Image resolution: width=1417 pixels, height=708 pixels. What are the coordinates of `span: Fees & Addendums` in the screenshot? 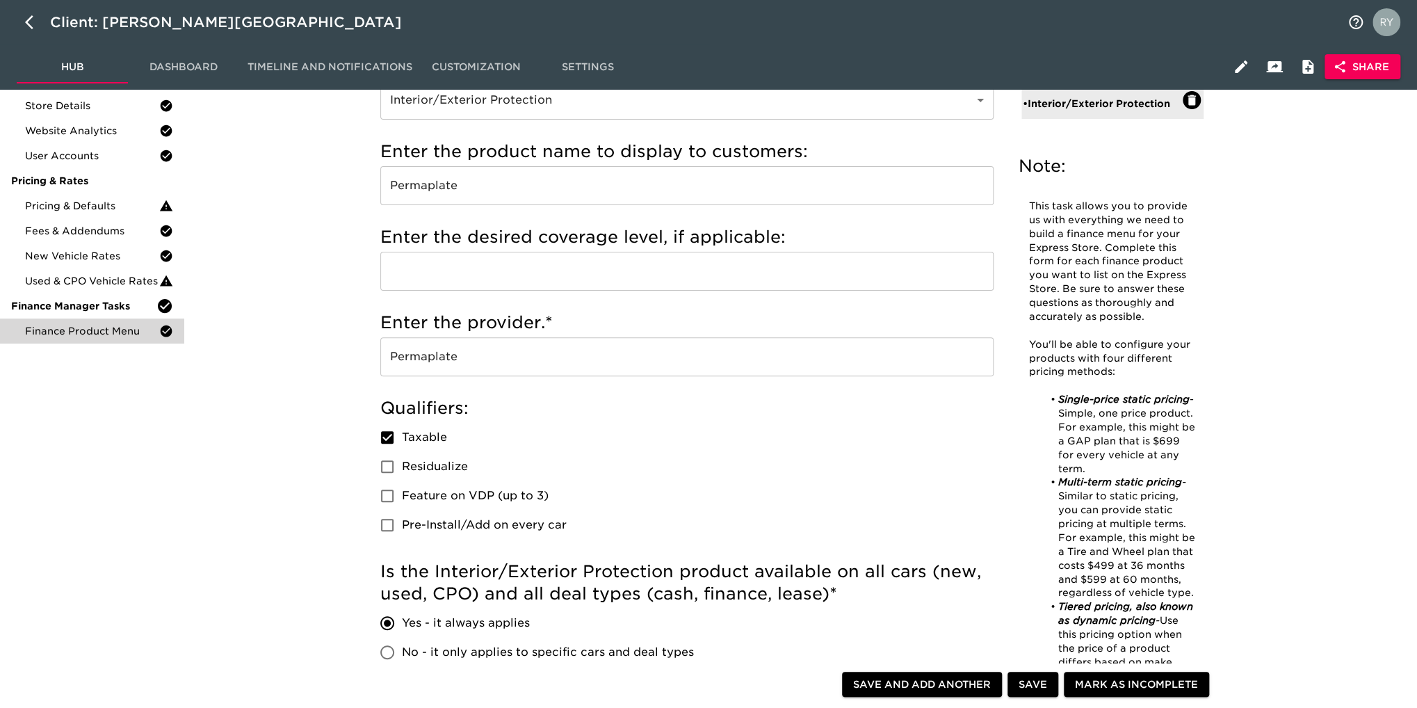 It's located at (92, 231).